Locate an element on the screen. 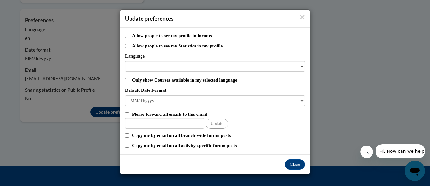  label: Allow people to see my Statistics in my profile is located at coordinates (219, 46).